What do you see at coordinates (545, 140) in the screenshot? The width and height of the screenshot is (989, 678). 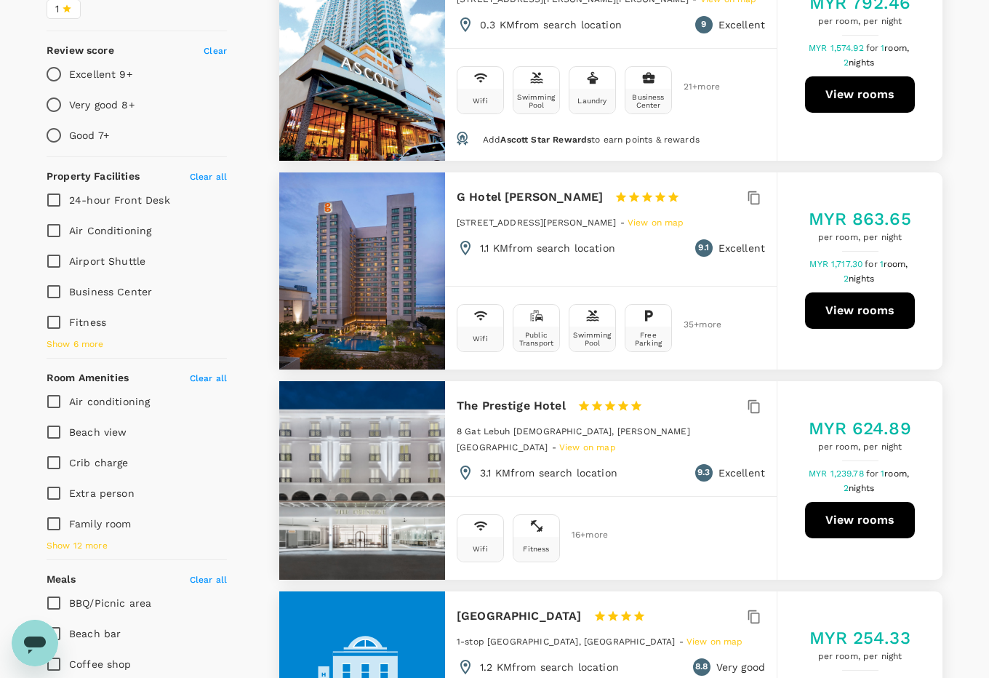 I see `span: Ascott Star Rewards` at bounding box center [545, 140].